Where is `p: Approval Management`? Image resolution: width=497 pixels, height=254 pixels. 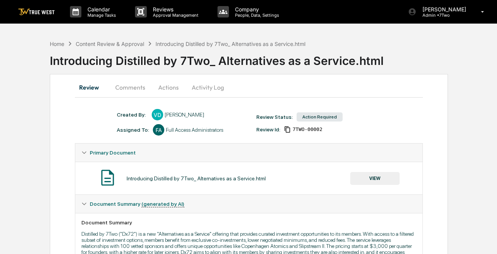
p: Approval Management is located at coordinates (175, 15).